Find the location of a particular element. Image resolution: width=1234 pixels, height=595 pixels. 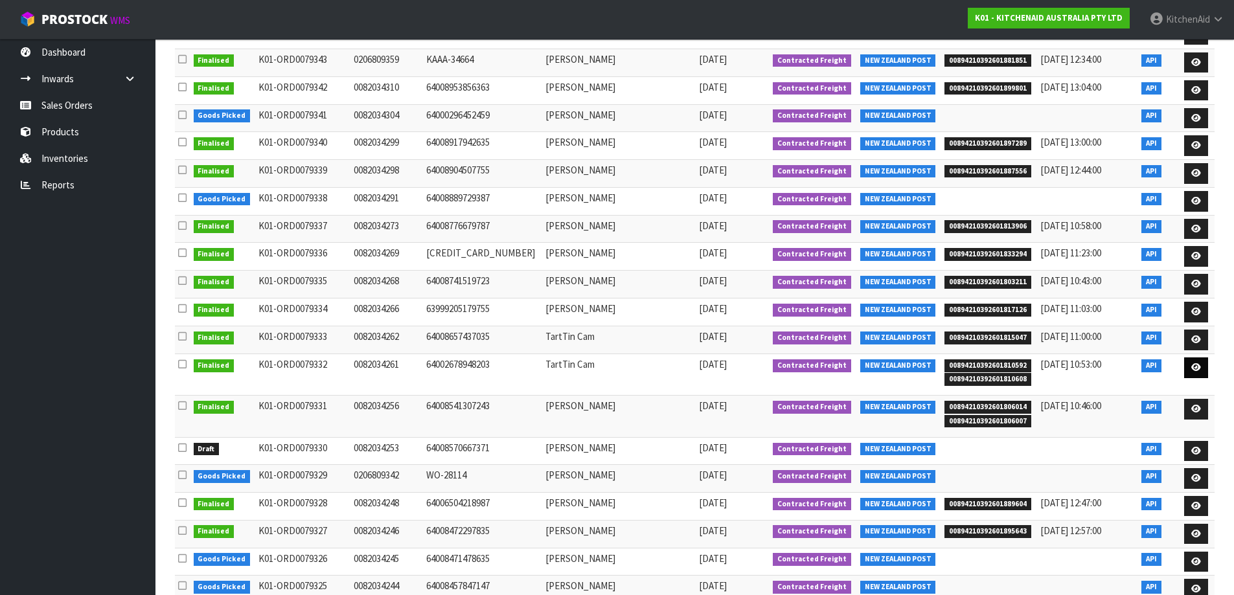

td: K01-ORD0079333 is located at coordinates (303, 340).